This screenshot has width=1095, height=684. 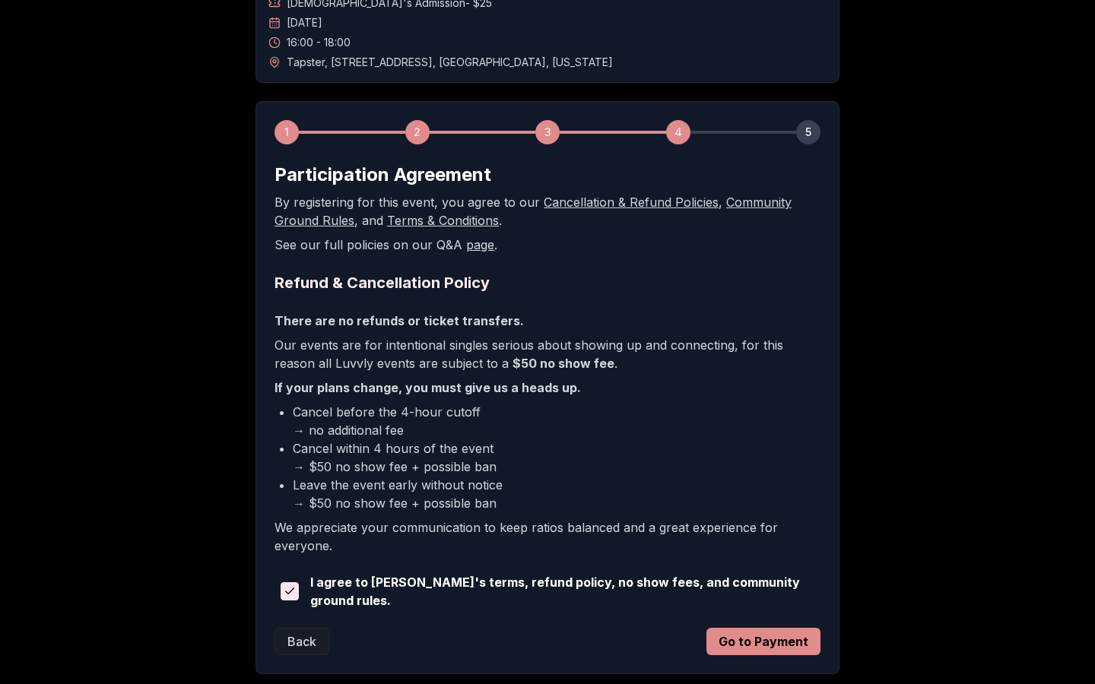 What do you see at coordinates (557, 421) in the screenshot?
I see `li: Cancel before the 4-hour cutoff → no additional fee` at bounding box center [557, 421].